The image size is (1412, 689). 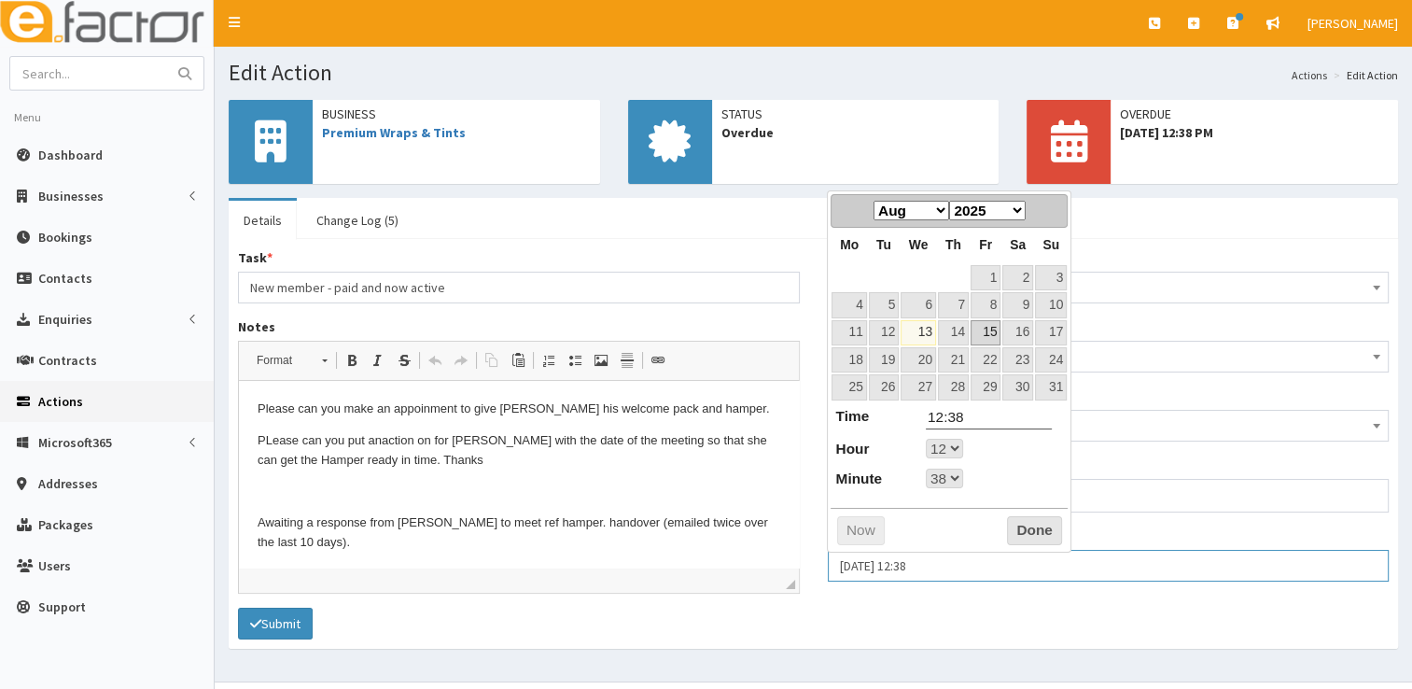 I want to click on a: 10, so click(x=1051, y=304).